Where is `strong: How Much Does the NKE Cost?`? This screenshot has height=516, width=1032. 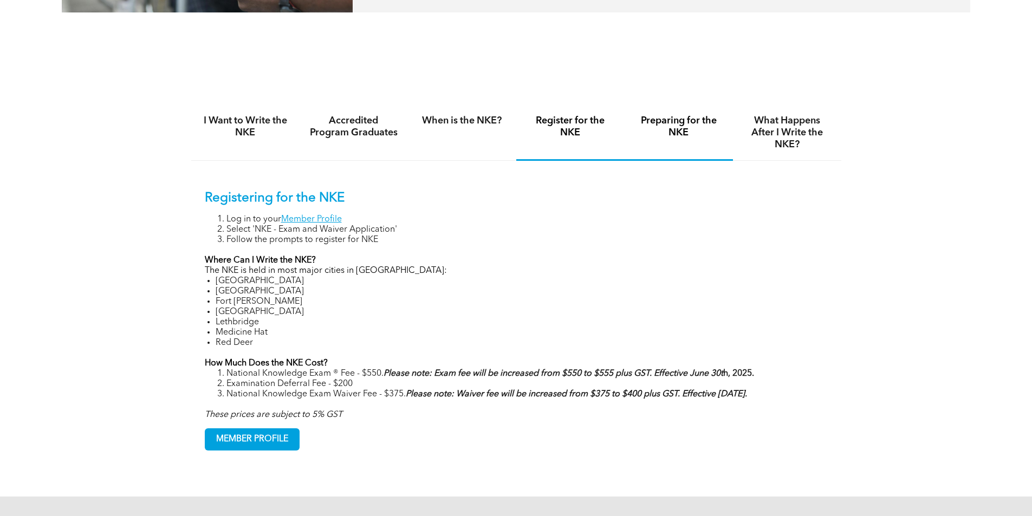 strong: How Much Does the NKE Cost? is located at coordinates (266, 364).